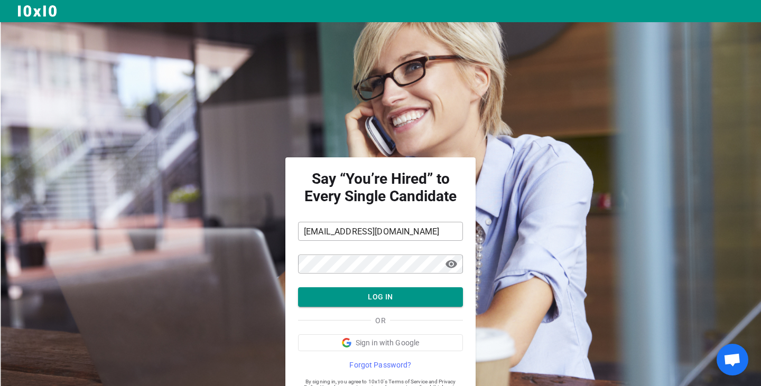  Describe the element at coordinates (388, 343) in the screenshot. I see `span: Sign in with Google` at that location.